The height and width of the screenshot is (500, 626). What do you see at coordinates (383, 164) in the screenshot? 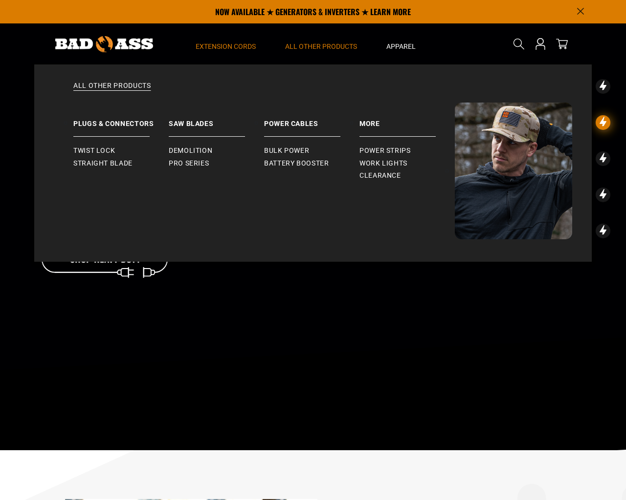
I see `span: Work Lights` at bounding box center [383, 164].